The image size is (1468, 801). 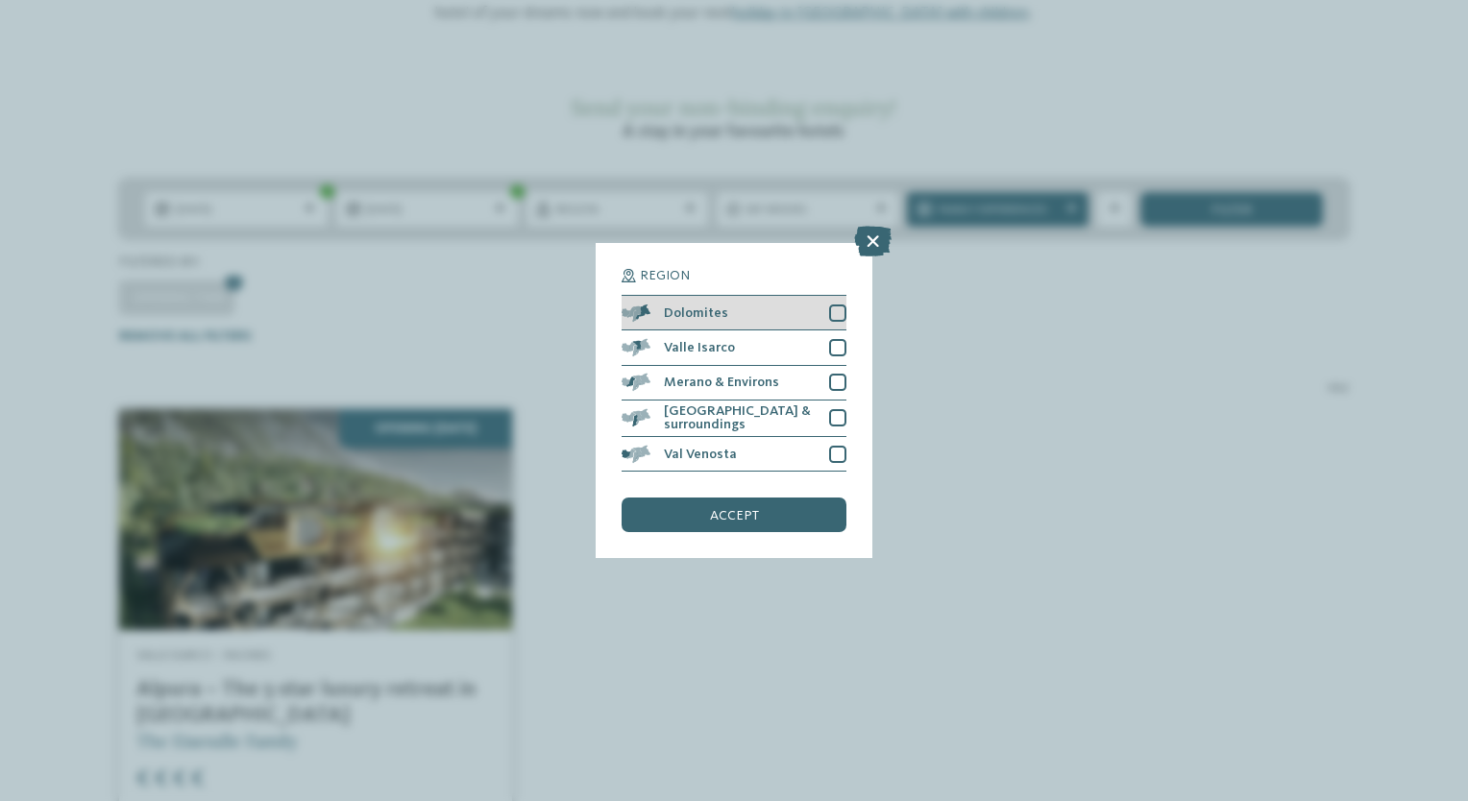 I want to click on span: Val Venosta, so click(x=700, y=454).